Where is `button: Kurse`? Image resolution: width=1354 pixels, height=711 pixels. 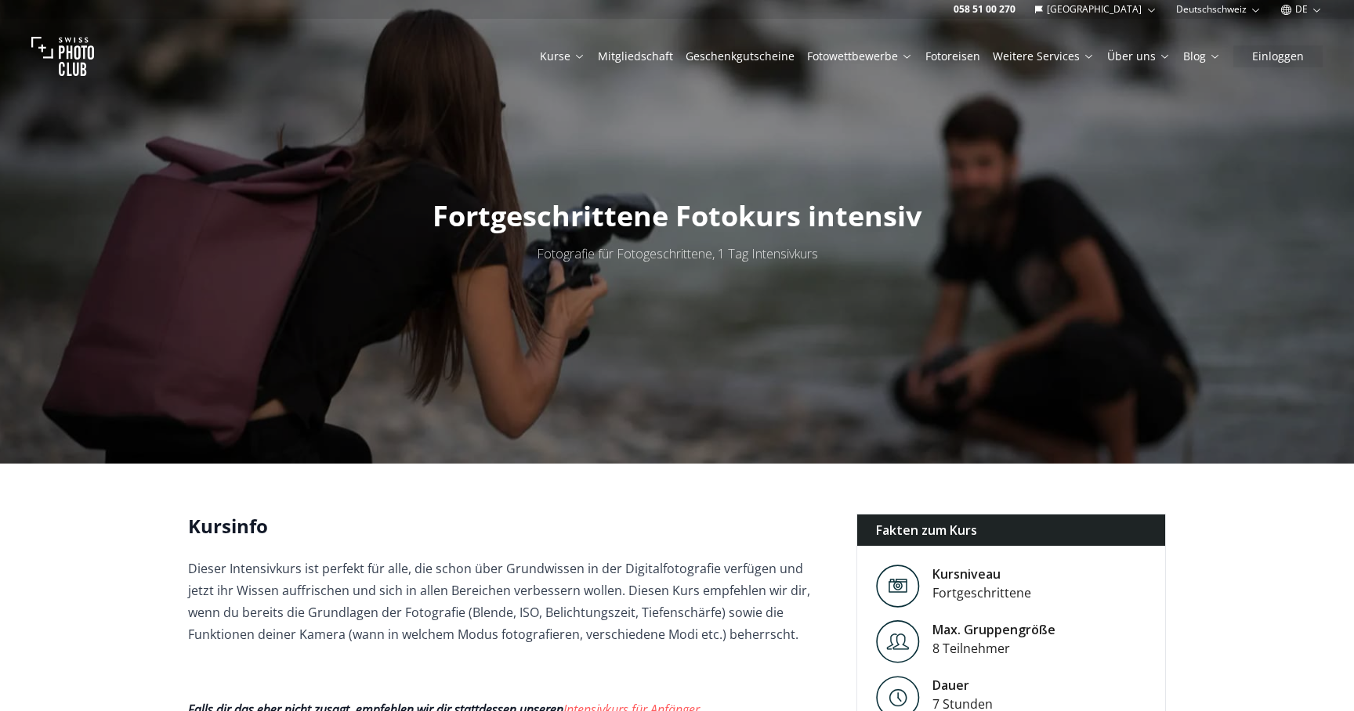
button: Kurse is located at coordinates (562, 56).